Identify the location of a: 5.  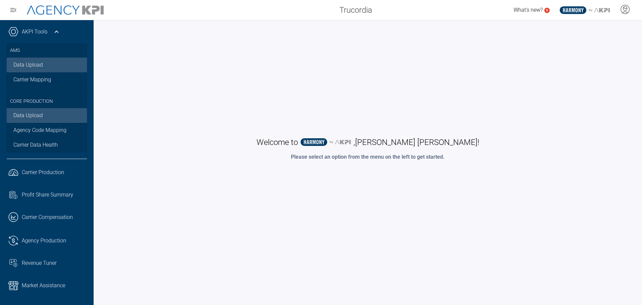
(547, 10).